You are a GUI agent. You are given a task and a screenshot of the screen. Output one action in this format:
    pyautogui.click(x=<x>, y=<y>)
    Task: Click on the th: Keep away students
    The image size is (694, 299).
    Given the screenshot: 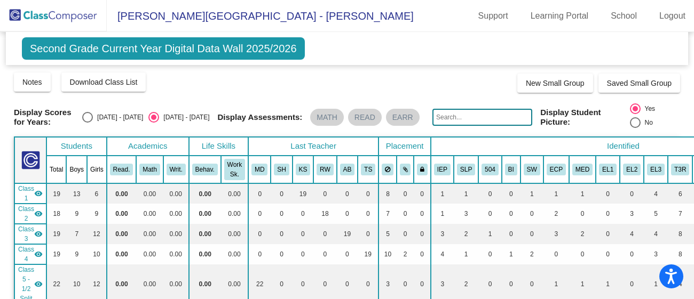 What is the action you would take?
    pyautogui.click(x=387, y=170)
    